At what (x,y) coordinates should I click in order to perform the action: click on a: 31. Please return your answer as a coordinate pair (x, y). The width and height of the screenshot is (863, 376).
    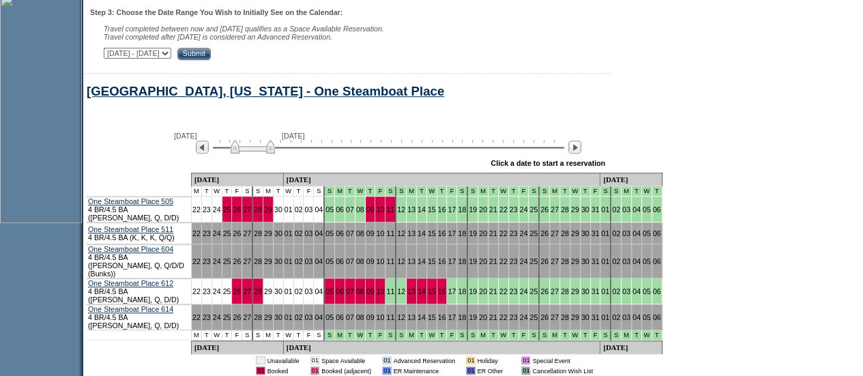
    Looking at the image, I should click on (596, 210).